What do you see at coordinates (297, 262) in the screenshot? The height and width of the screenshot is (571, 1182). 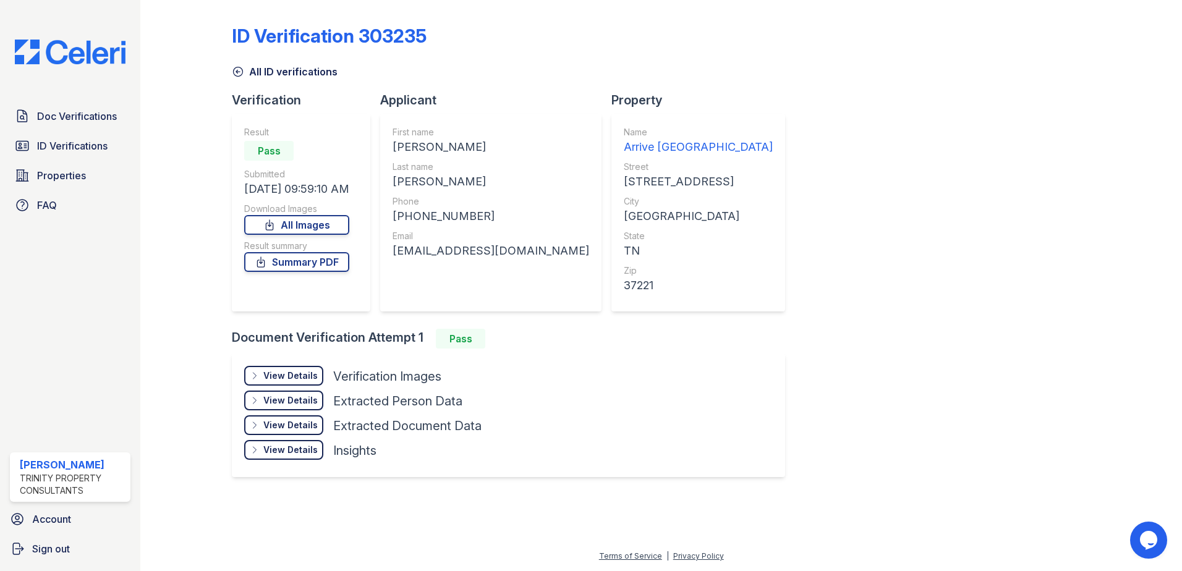 I see `a: Summary PDF` at bounding box center [297, 262].